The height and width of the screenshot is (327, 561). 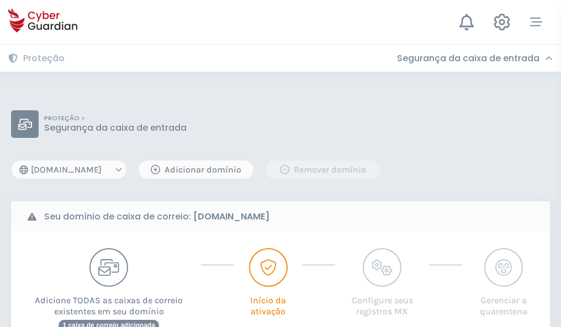 What do you see at coordinates (323, 170) in the screenshot?
I see `div: Remover domínio` at bounding box center [323, 170].